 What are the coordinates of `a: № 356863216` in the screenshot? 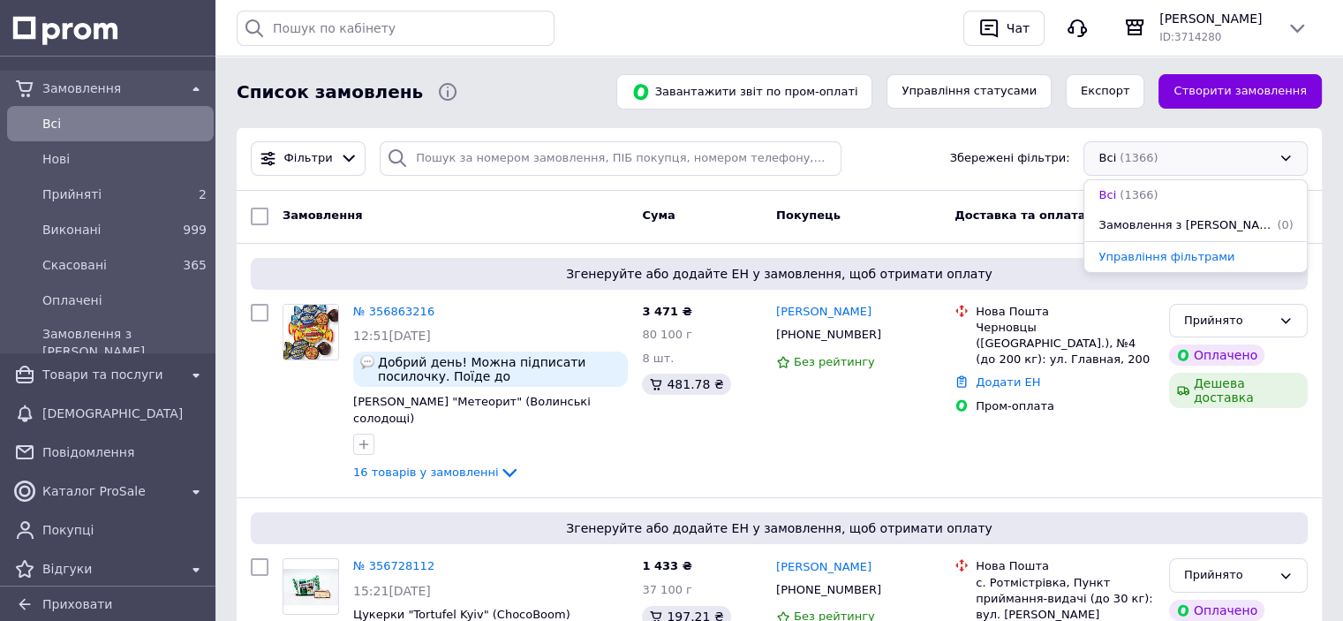 It's located at (394, 311).